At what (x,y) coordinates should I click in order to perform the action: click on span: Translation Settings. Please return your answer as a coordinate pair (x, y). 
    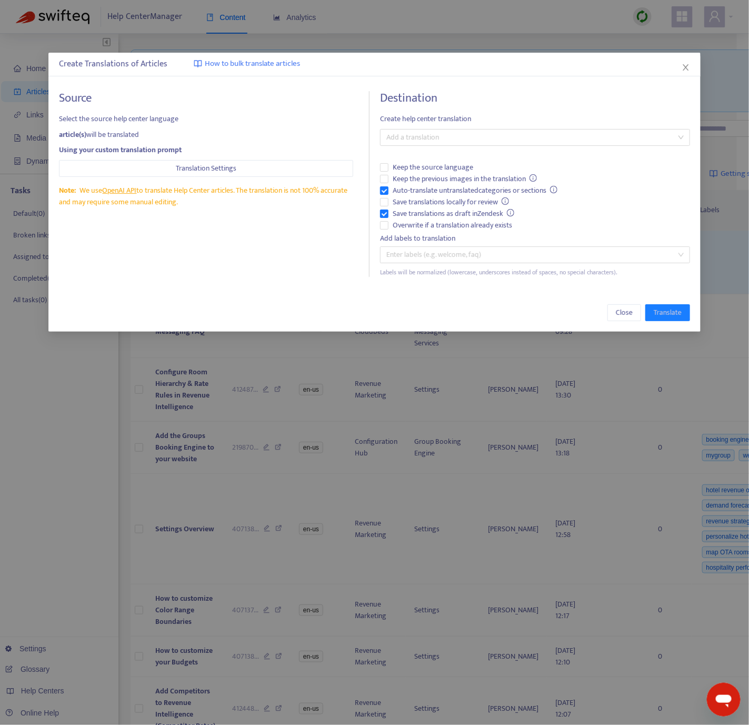
    Looking at the image, I should click on (206, 168).